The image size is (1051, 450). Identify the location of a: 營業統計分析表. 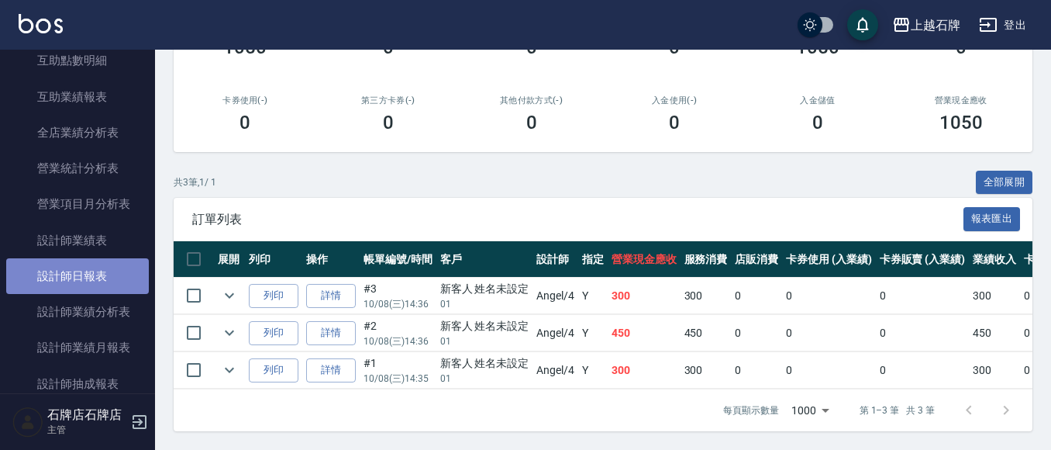
(78, 168).